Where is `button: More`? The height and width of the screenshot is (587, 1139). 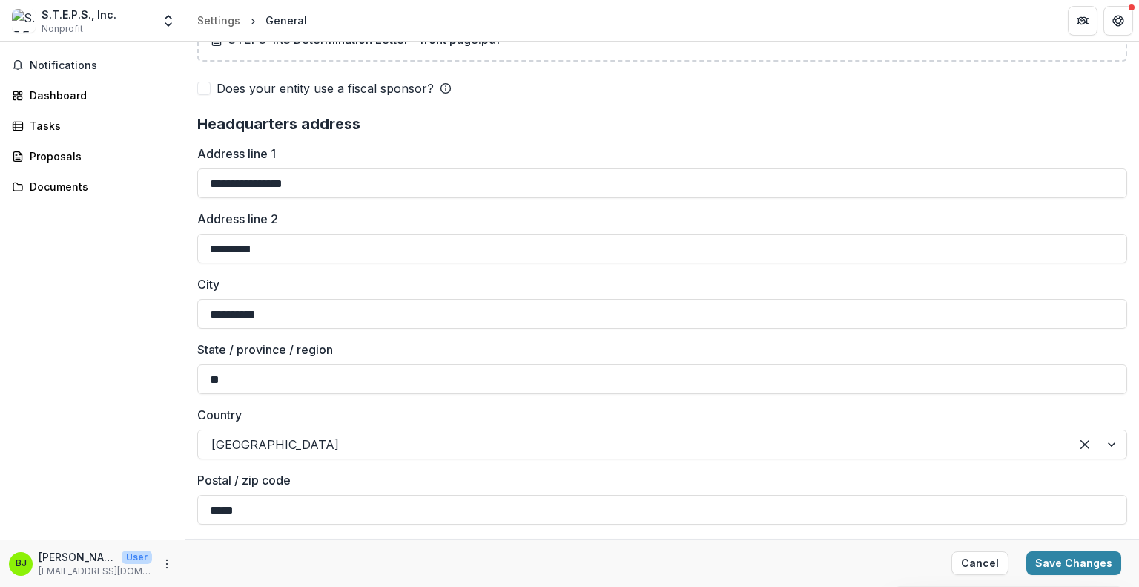
button: More is located at coordinates (167, 564).